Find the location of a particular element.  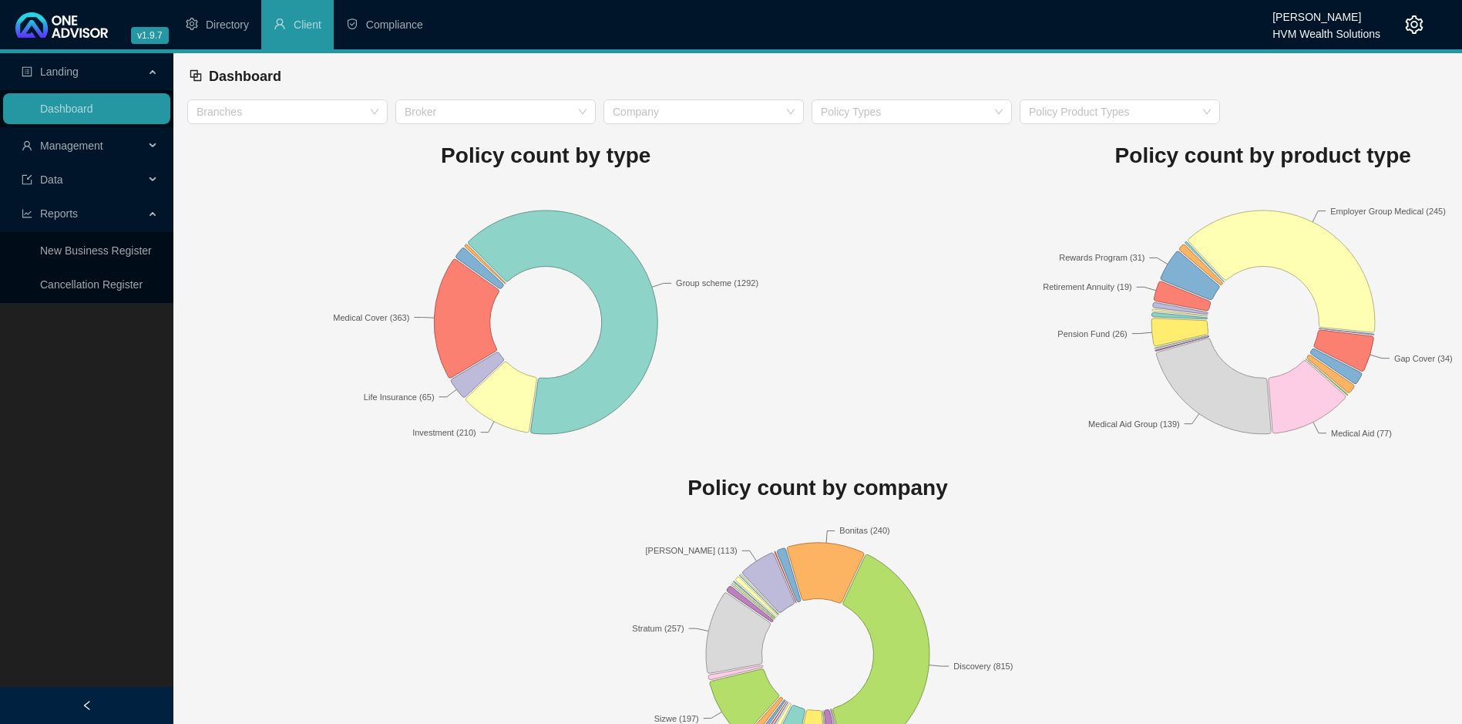

text: Medical Cover (363) is located at coordinates (371, 317).